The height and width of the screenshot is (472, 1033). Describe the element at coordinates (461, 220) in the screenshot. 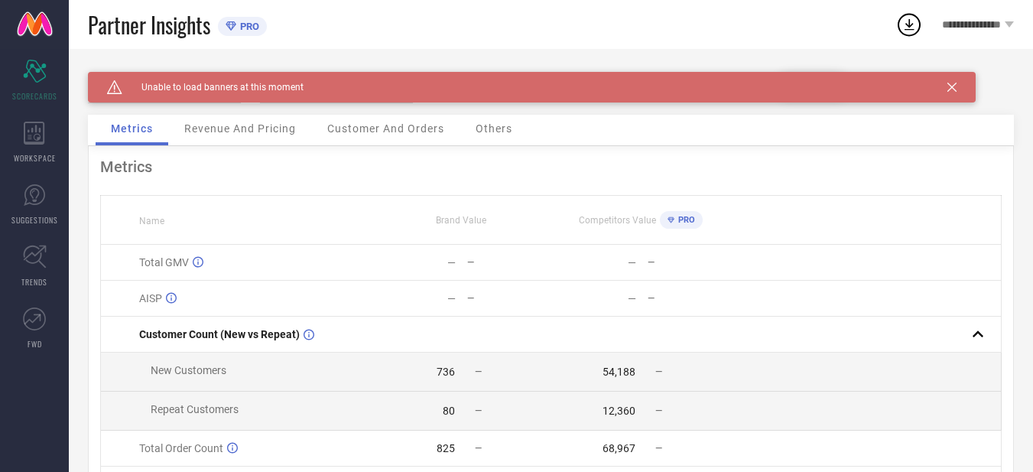

I see `span: Brand Value` at that location.